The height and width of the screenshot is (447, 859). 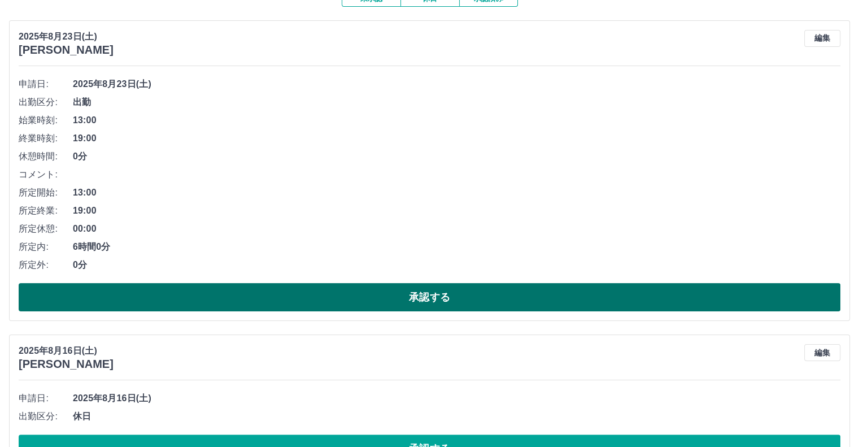 What do you see at coordinates (46, 156) in the screenshot?
I see `span: 休憩時間:` at bounding box center [46, 156].